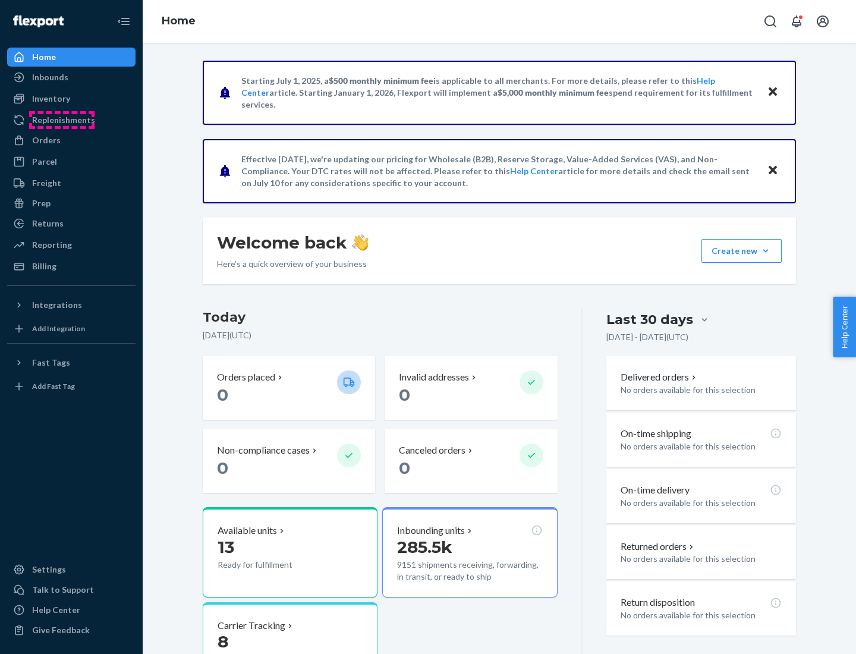 Image resolution: width=856 pixels, height=654 pixels. What do you see at coordinates (64, 120) in the screenshot?
I see `div: Replenishments` at bounding box center [64, 120].